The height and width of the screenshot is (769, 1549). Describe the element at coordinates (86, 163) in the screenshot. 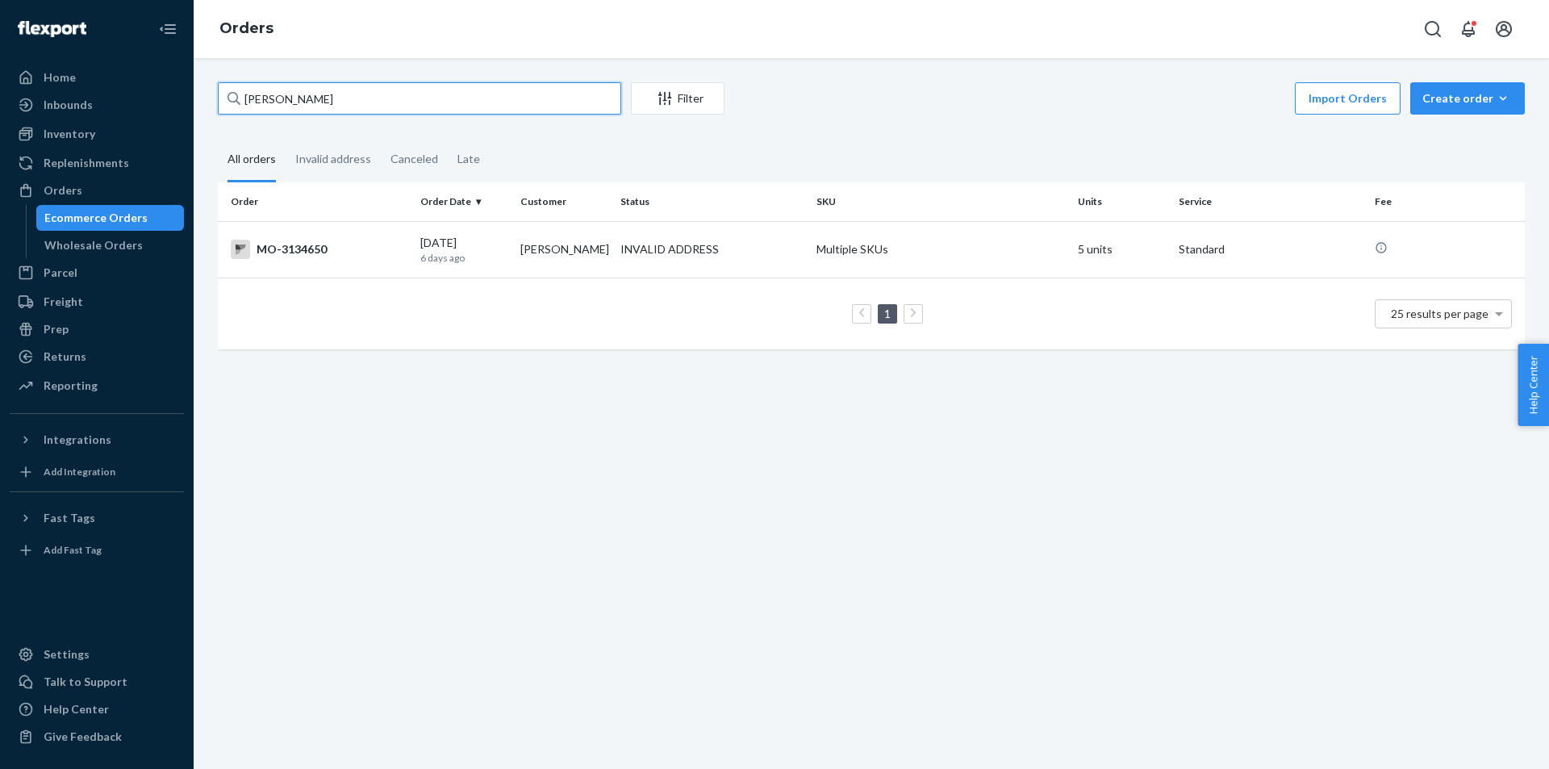

I see `div: Replenishments` at that location.